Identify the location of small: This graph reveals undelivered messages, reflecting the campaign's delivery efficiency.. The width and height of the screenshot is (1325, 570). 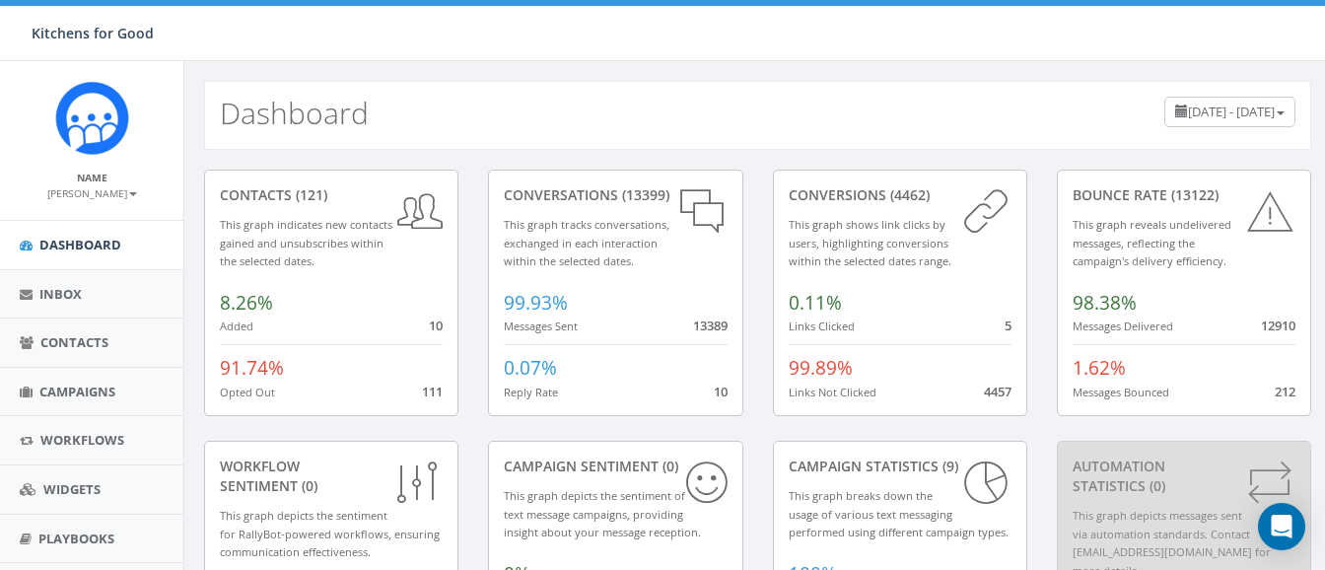
(1151, 242).